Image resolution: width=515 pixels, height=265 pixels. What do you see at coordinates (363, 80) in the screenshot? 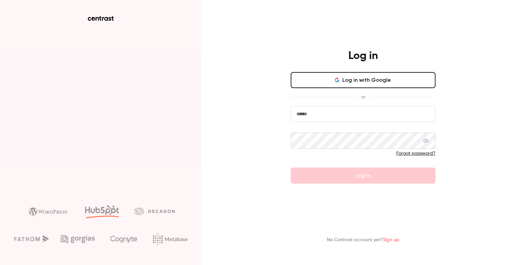
I see `button: Log in with Google` at bounding box center [363, 80].